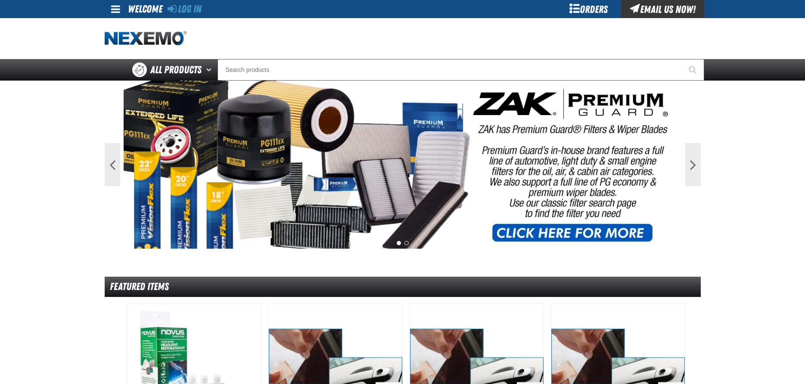  What do you see at coordinates (210, 70) in the screenshot?
I see `button: Open All Products pages` at bounding box center [210, 70].